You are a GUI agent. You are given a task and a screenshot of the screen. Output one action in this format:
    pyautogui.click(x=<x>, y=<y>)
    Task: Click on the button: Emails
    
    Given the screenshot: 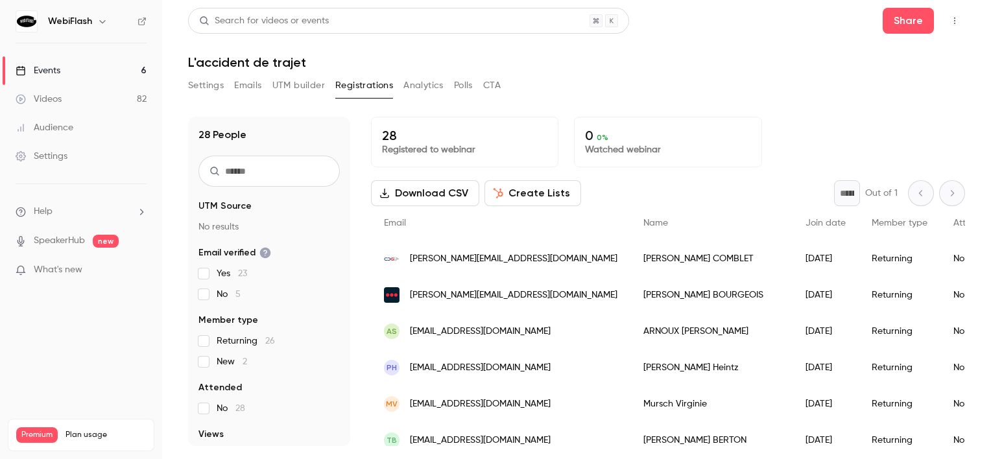 What is the action you would take?
    pyautogui.click(x=248, y=86)
    